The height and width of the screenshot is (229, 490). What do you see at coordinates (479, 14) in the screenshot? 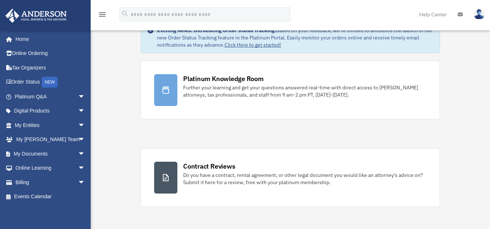
I see `img: User Pic` at bounding box center [479, 14].